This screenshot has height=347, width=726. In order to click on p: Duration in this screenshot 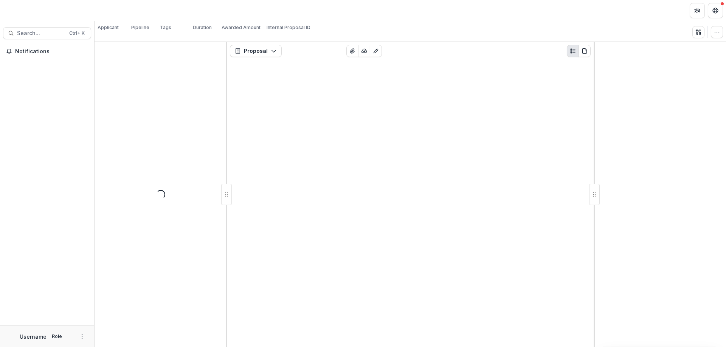, I will do `click(202, 28)`.